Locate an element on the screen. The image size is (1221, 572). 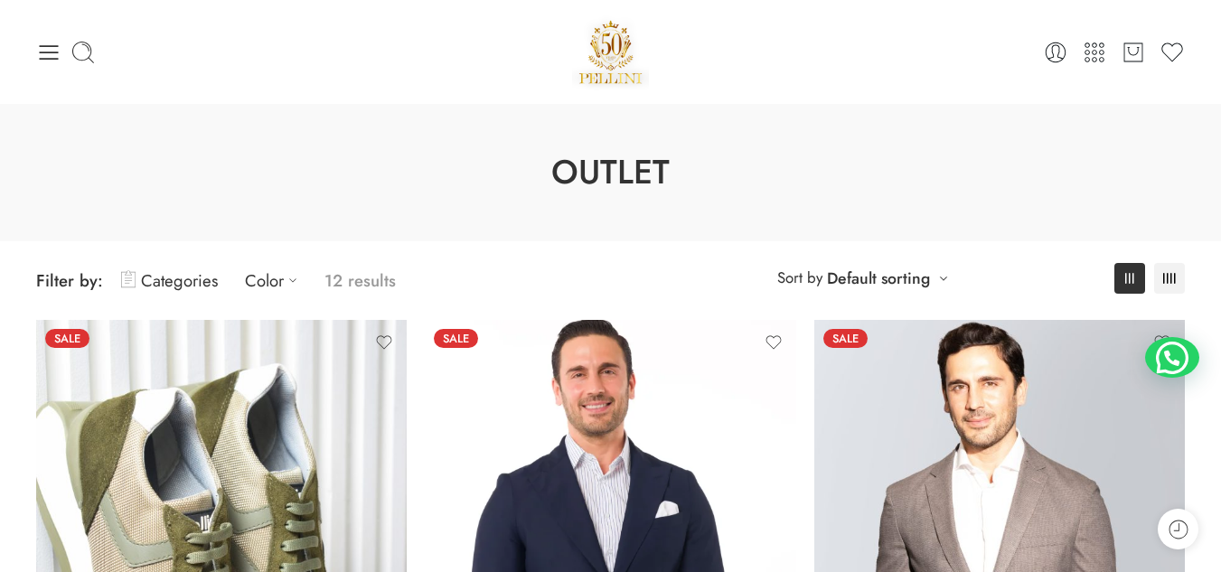
span: Sort by is located at coordinates (800, 277).